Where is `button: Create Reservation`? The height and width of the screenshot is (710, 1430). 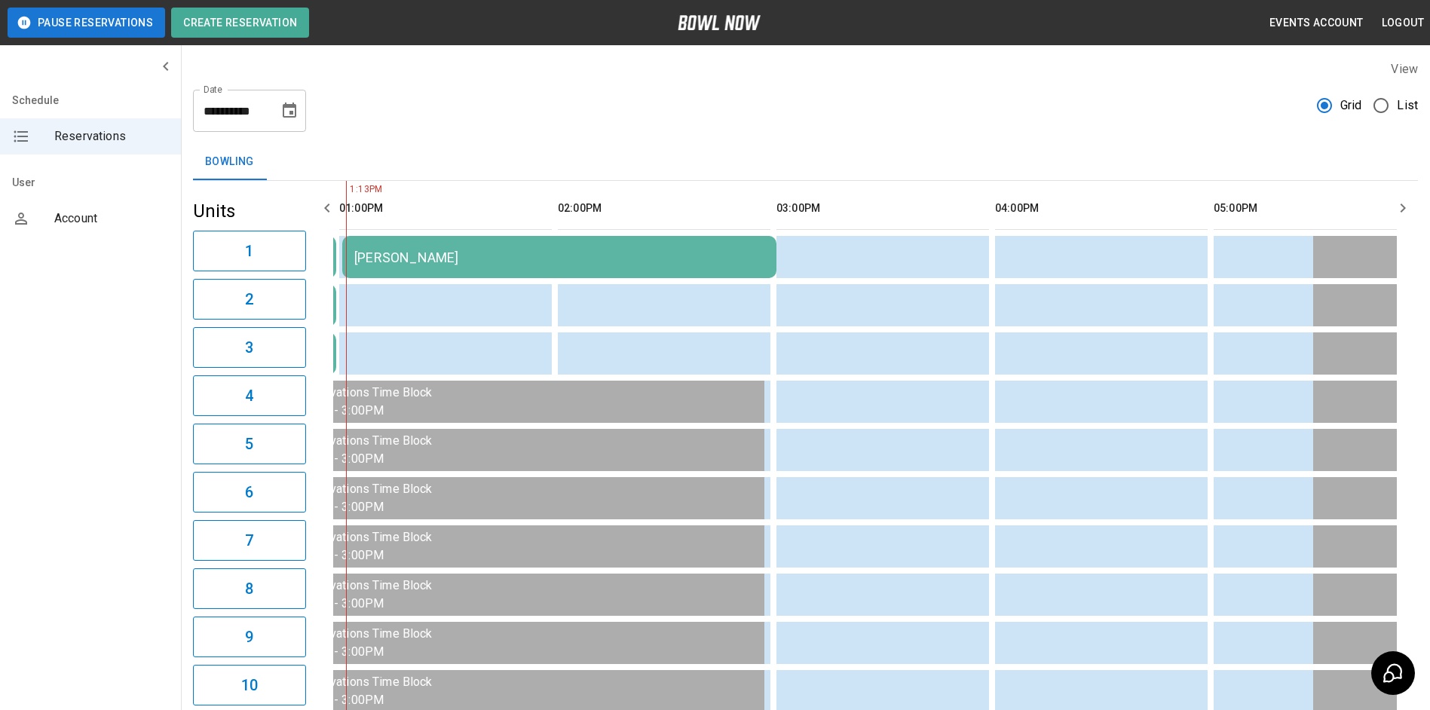 button: Create Reservation is located at coordinates (240, 23).